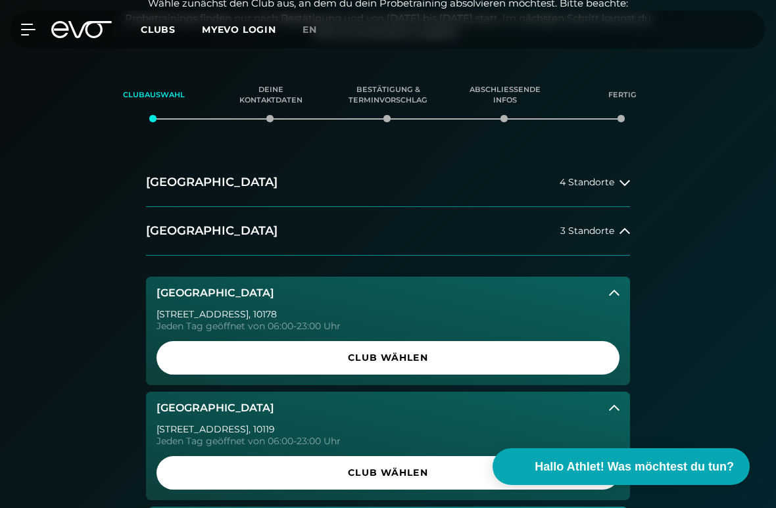  Describe the element at coordinates (310, 30) in the screenshot. I see `span: en` at that location.